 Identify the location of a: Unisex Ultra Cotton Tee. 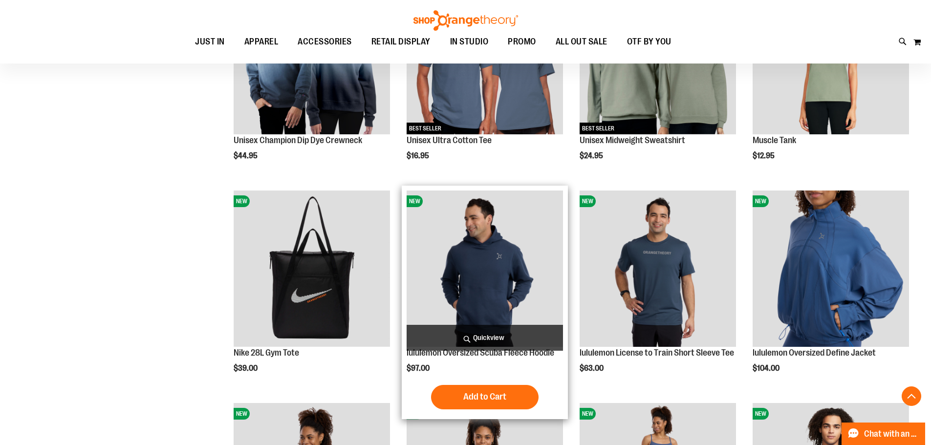
(449, 140).